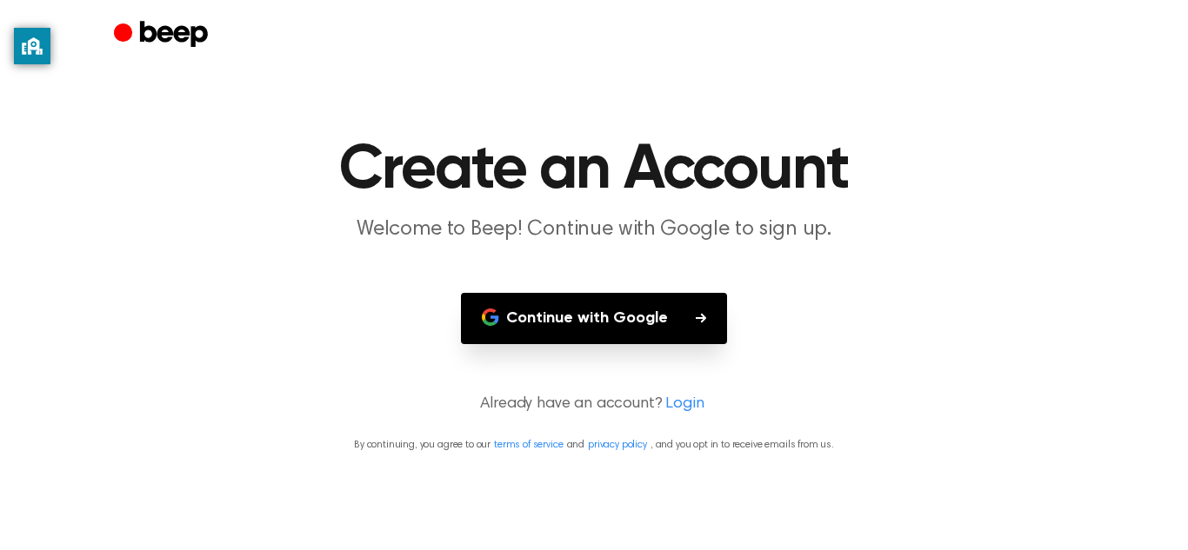 Image resolution: width=1188 pixels, height=550 pixels. What do you see at coordinates (594, 170) in the screenshot?
I see `h1: Create an Account` at bounding box center [594, 170].